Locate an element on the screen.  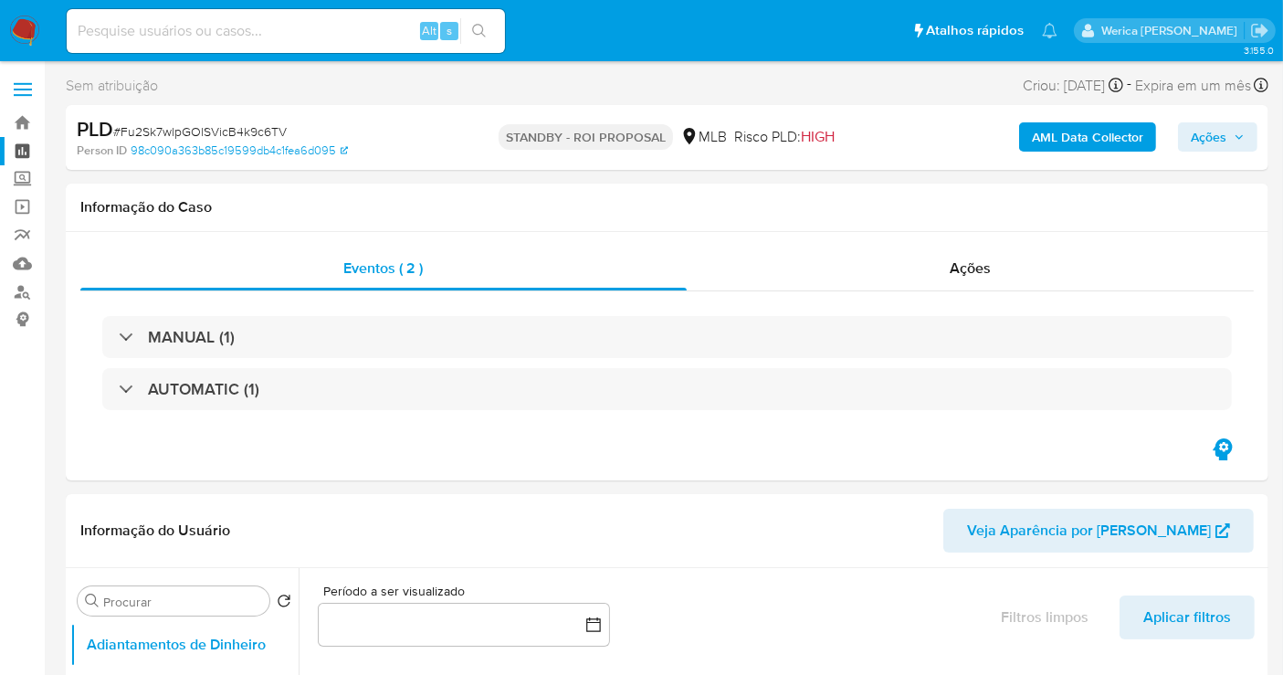
span: Atalhos rápidos is located at coordinates (975, 30).